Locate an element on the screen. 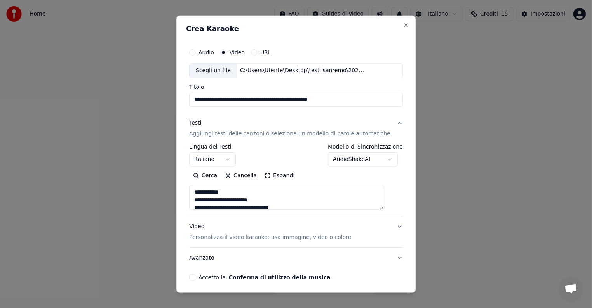 The image size is (592, 308). p: Personalizza il video karaoke: usa immagine, video o colore is located at coordinates (270, 238).